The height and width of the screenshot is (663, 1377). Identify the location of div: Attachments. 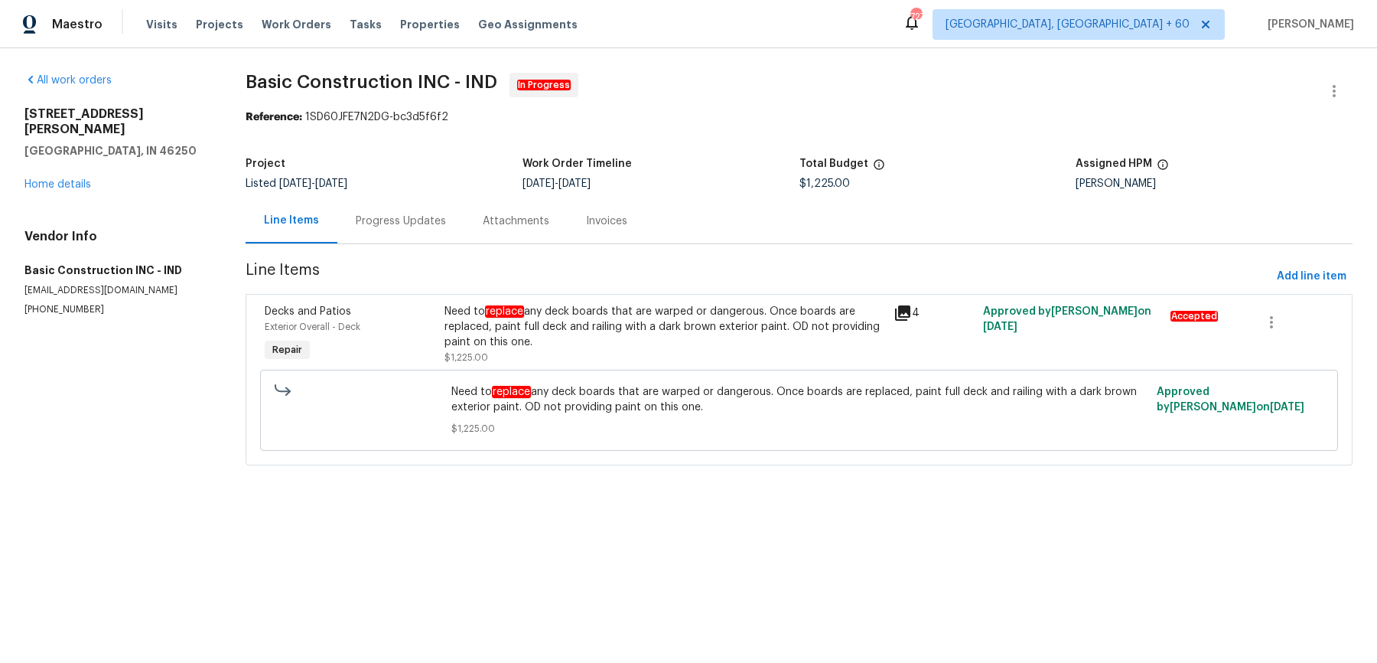
(516, 221).